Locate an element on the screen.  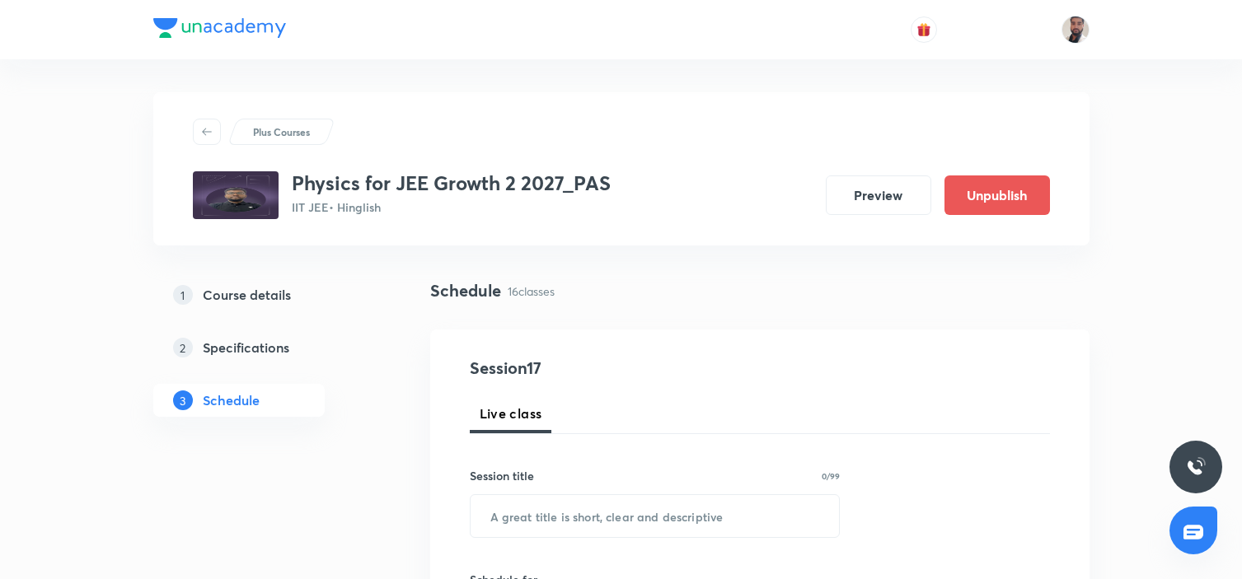
p: Plus Courses is located at coordinates (281, 132).